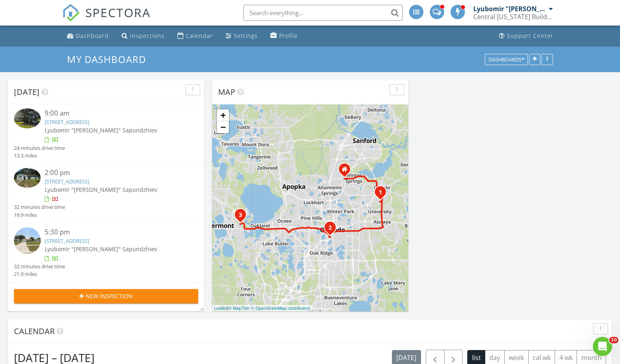  What do you see at coordinates (226, 92) in the screenshot?
I see `span: Map` at bounding box center [226, 92].